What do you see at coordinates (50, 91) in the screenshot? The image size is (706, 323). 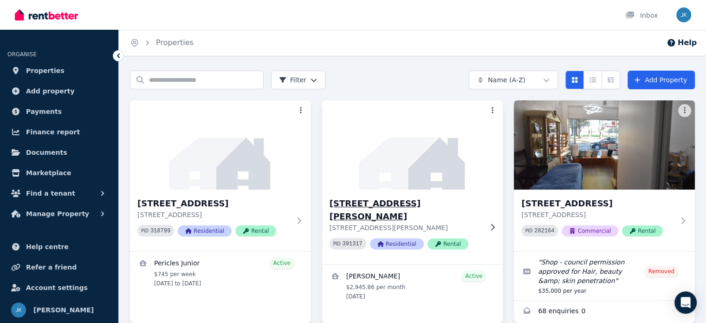 I see `span: Add property` at bounding box center [50, 91].